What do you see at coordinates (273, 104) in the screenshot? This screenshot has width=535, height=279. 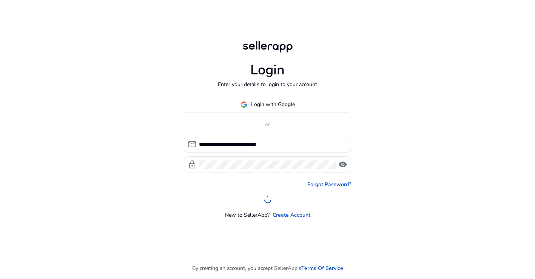 I see `span: Login with Google` at bounding box center [273, 104].